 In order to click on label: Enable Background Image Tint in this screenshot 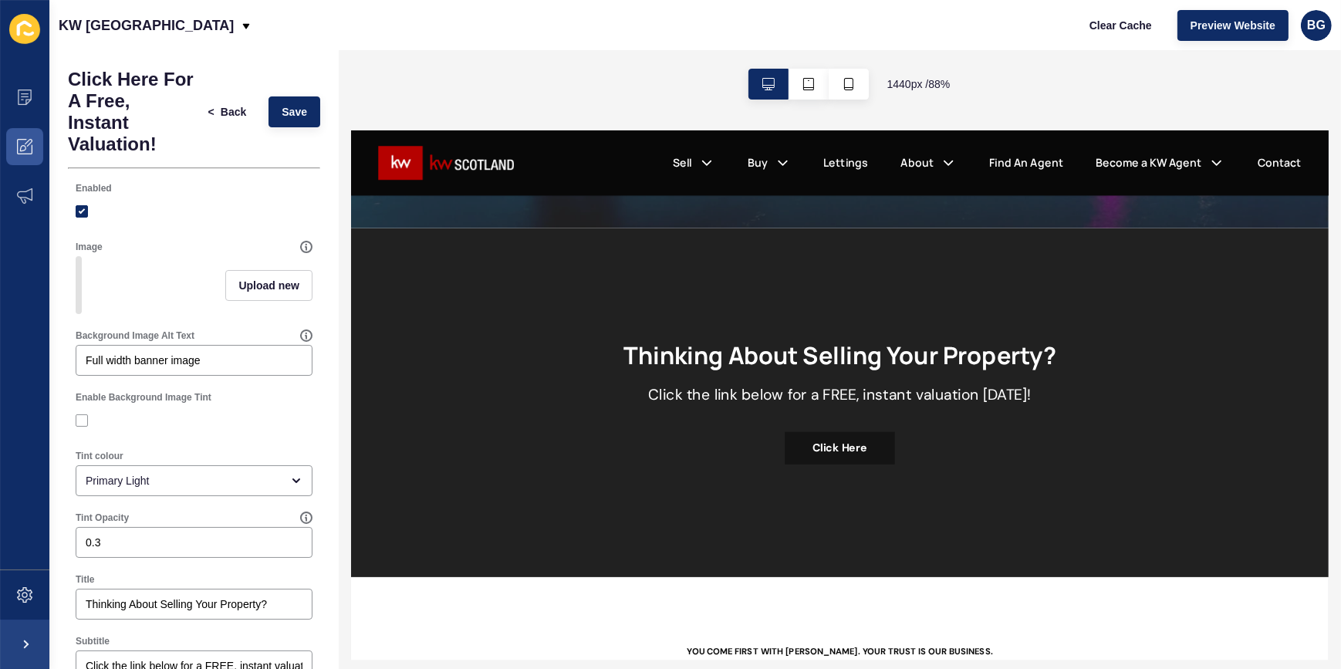, I will do `click(144, 397)`.